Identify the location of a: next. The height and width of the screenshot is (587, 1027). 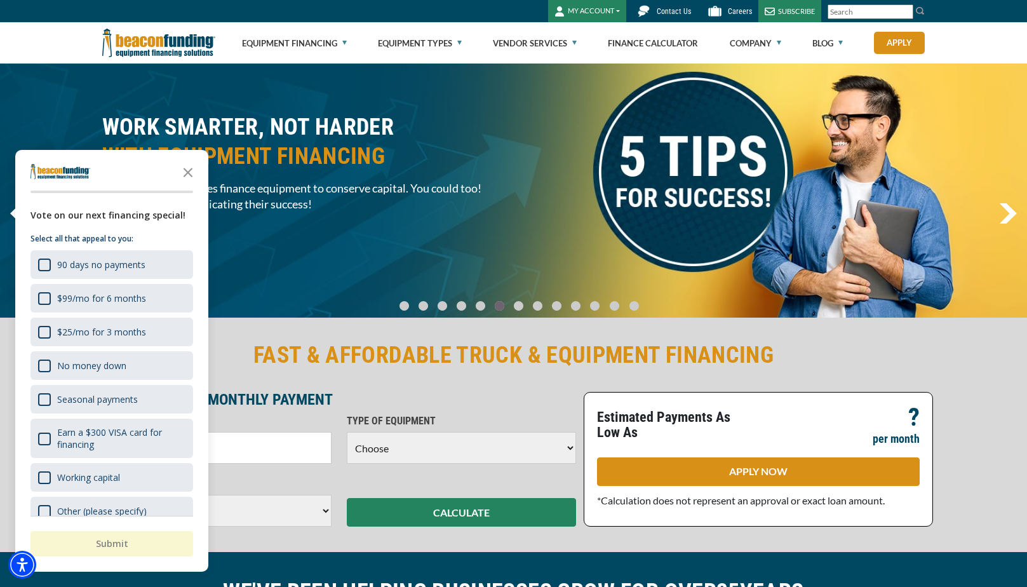
(1008, 213).